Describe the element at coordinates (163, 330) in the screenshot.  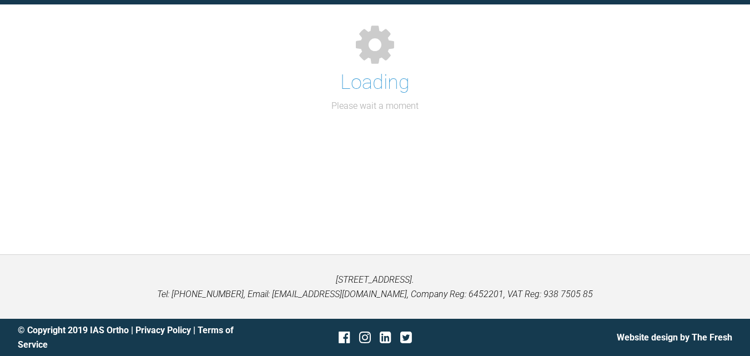
I see `a: Privacy Policy` at that location.